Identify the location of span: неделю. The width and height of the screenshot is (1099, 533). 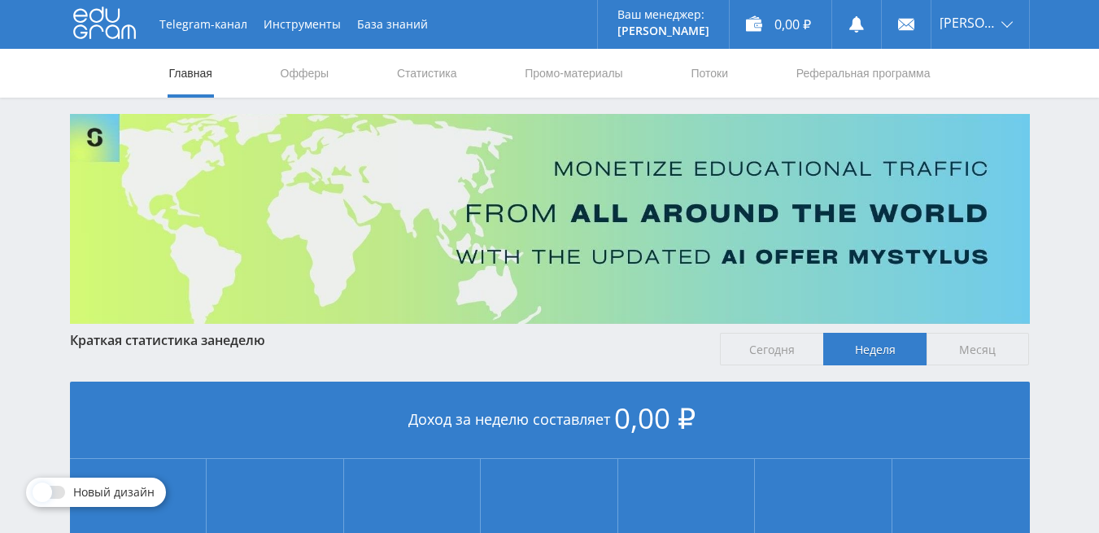
(240, 340).